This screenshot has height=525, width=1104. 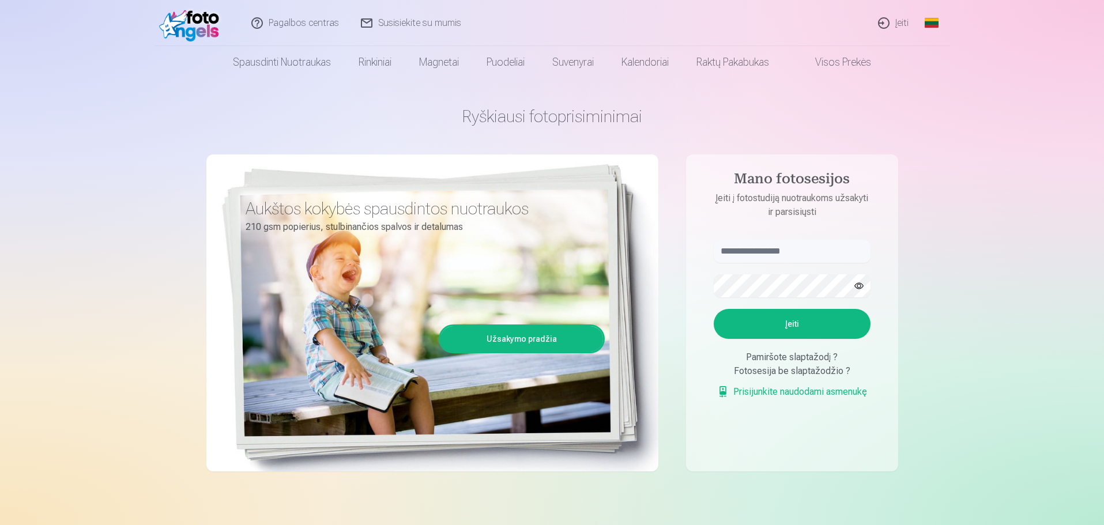 What do you see at coordinates (552, 116) in the screenshot?
I see `h1: Ryškiausi fotoprisiminimai` at bounding box center [552, 116].